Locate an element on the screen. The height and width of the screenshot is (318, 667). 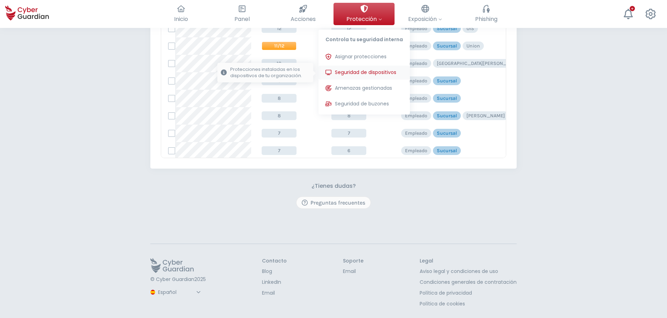
span: 6 is located at coordinates (349, 150).